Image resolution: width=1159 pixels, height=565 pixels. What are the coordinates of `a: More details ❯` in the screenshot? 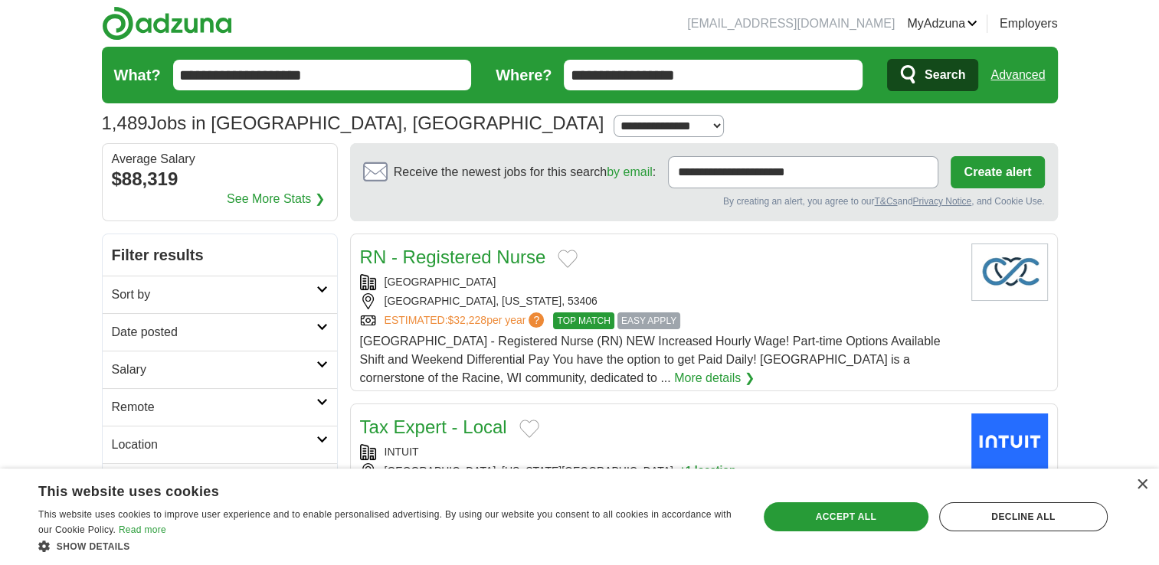 It's located at (714, 378).